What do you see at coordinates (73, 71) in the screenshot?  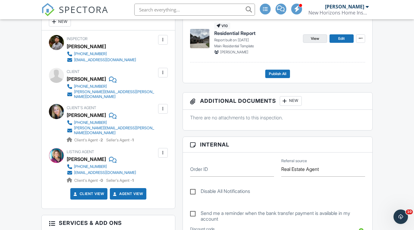 I see `span: Client` at bounding box center [73, 71].